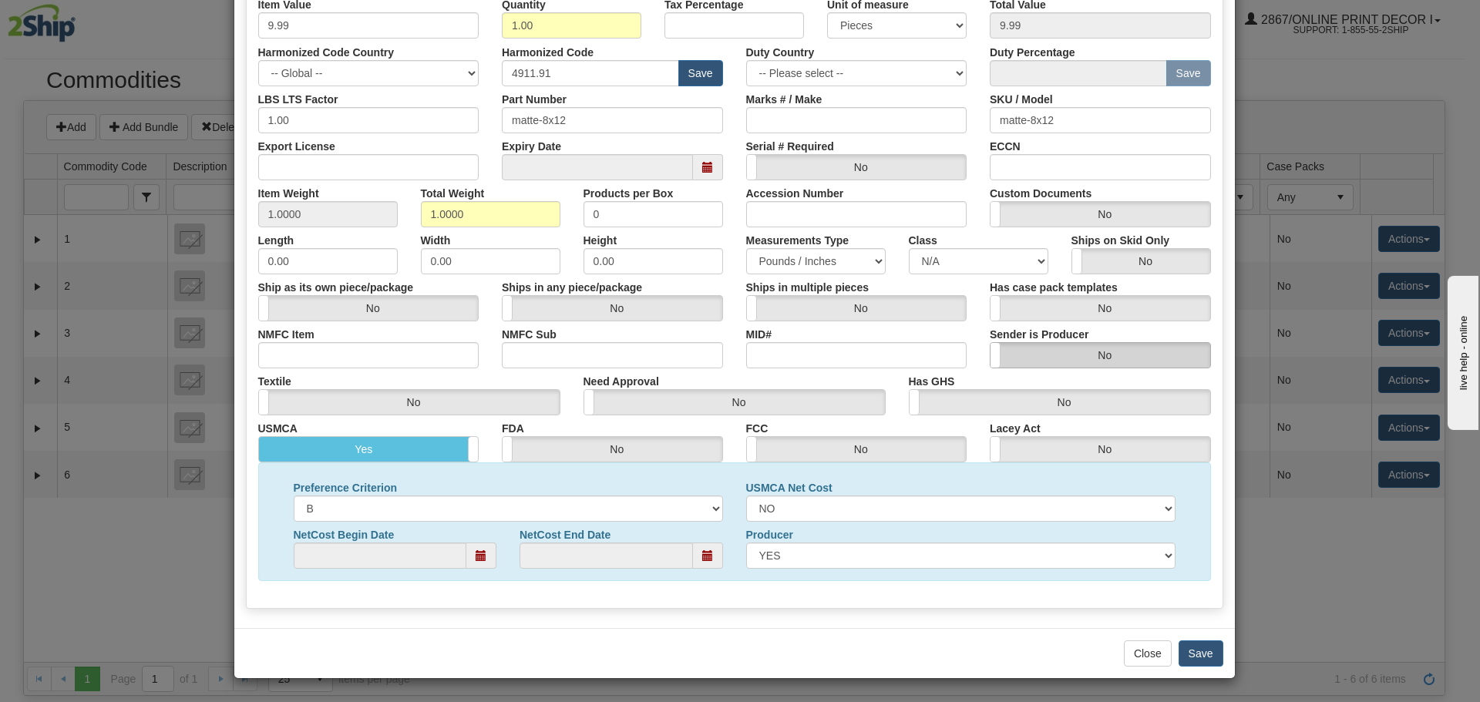  What do you see at coordinates (436, 237) in the screenshot?
I see `label: Width` at bounding box center [436, 237].